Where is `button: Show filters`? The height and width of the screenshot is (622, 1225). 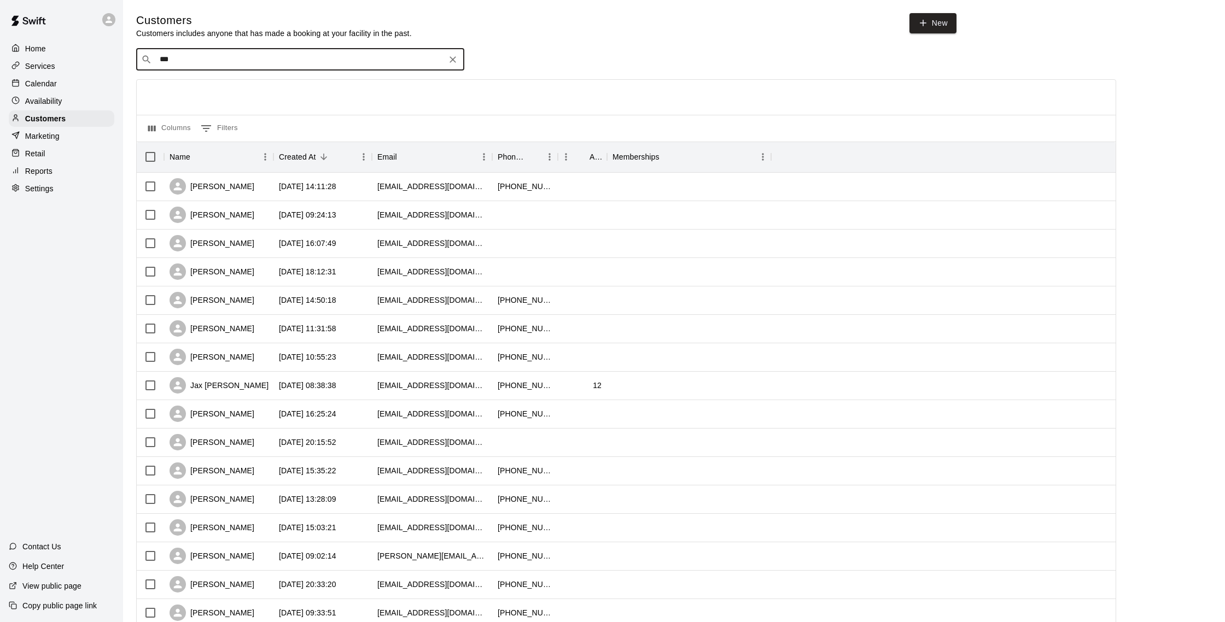
button: Show filters is located at coordinates (219, 129).